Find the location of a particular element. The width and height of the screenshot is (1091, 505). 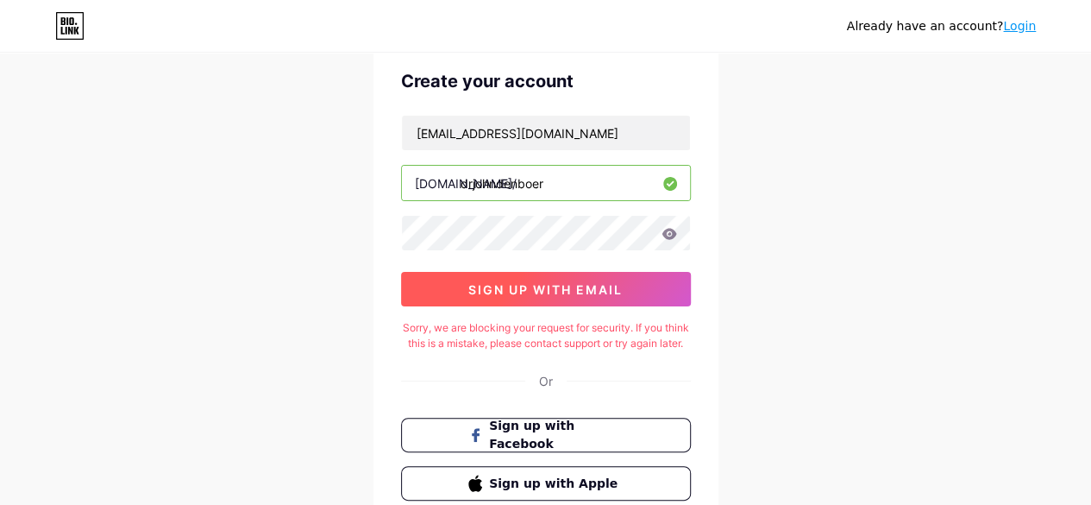

a: Sign up with Apple is located at coordinates (546, 483).